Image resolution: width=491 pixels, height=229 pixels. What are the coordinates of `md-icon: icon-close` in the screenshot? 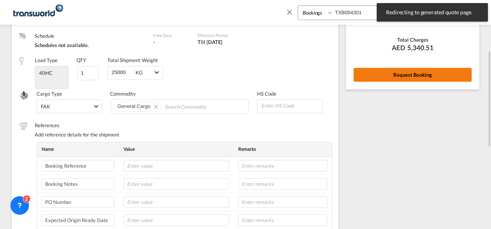 It's located at (290, 12).